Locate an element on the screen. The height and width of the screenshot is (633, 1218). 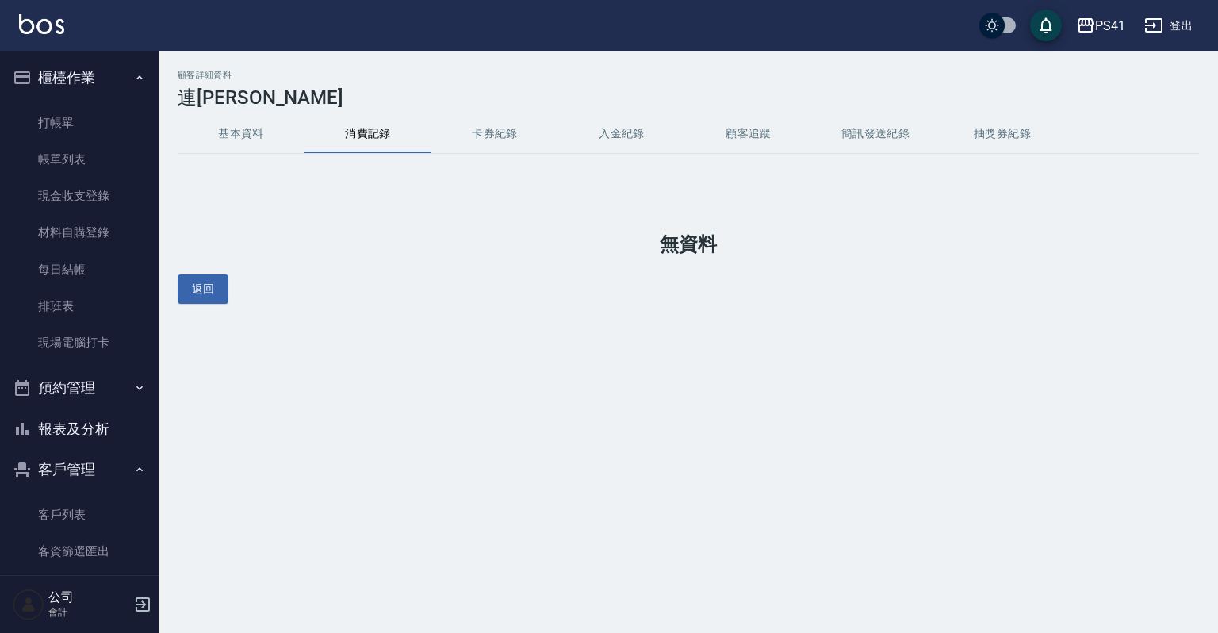
a: 現金收支登錄 is located at coordinates (79, 196).